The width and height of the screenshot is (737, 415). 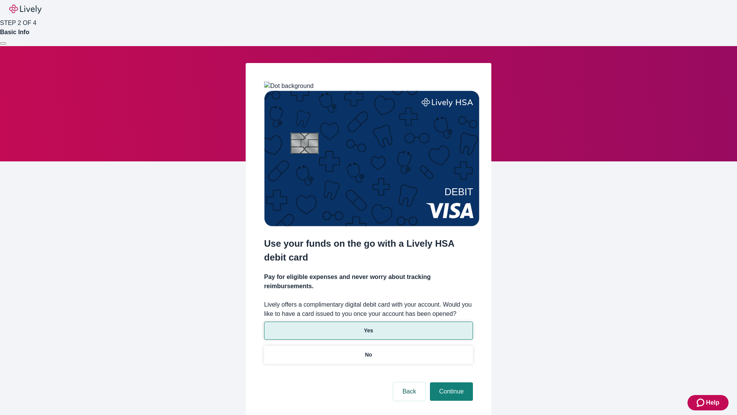 I want to click on img: Dot background, so click(x=289, y=86).